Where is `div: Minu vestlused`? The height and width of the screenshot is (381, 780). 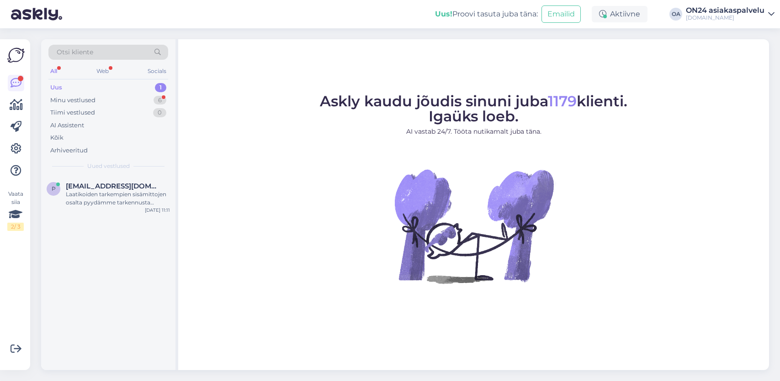 div: Minu vestlused is located at coordinates (73, 100).